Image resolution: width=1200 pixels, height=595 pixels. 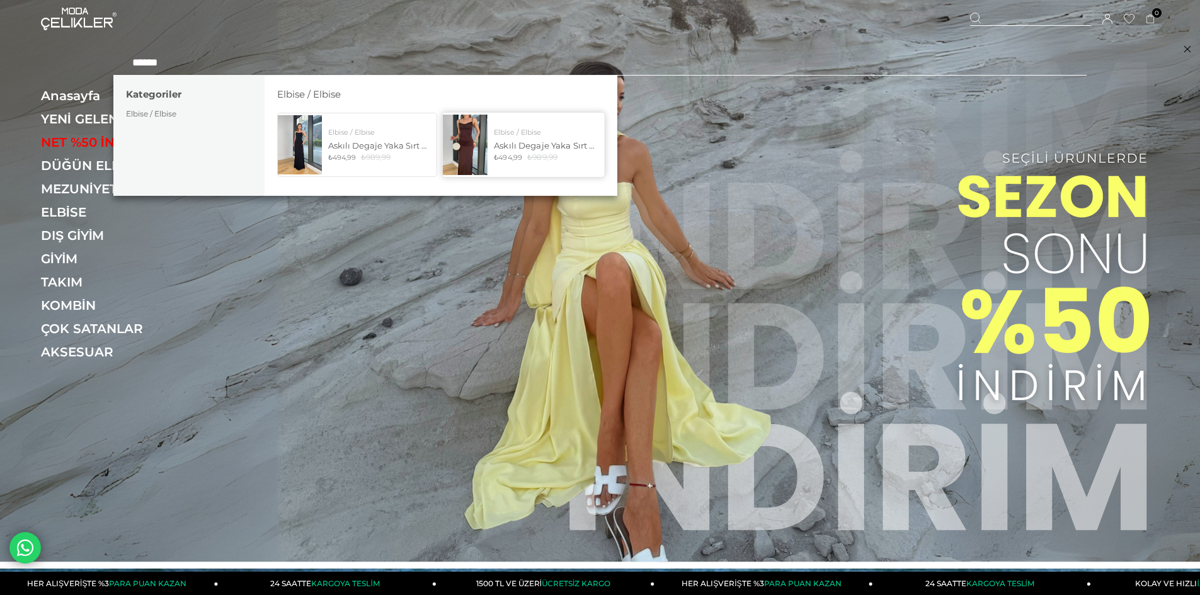 What do you see at coordinates (127, 142) in the screenshot?
I see `a: NET %50 İNDİRİM` at bounding box center [127, 142].